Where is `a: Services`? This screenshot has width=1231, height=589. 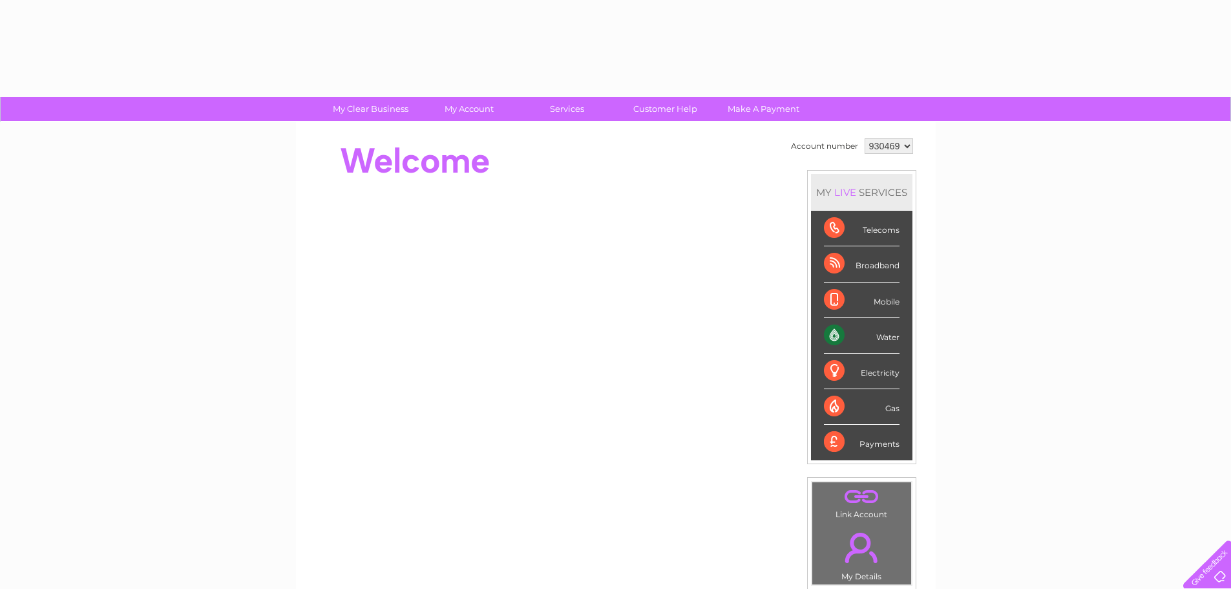
a: Services is located at coordinates (567, 109).